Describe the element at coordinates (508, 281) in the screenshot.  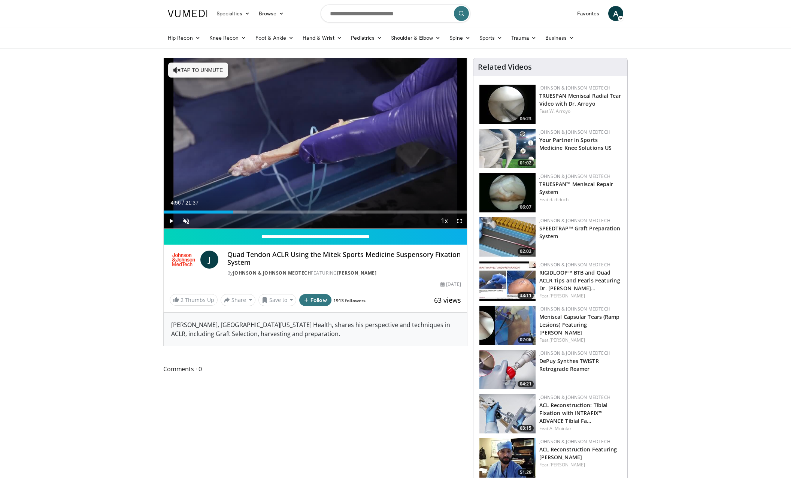
I see `a: 33:11` at that location.